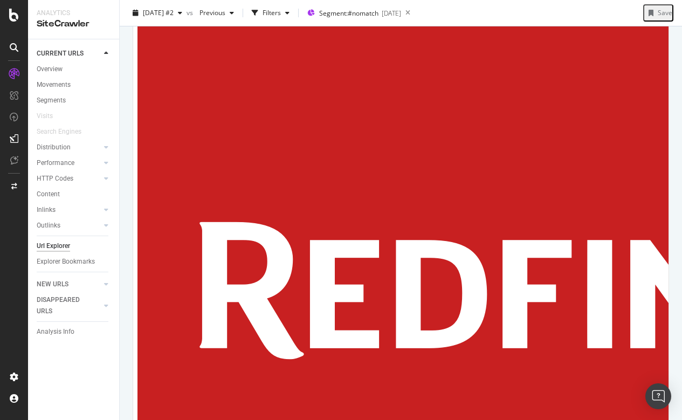 Image resolution: width=682 pixels, height=420 pixels. I want to click on div: Outlinks, so click(49, 225).